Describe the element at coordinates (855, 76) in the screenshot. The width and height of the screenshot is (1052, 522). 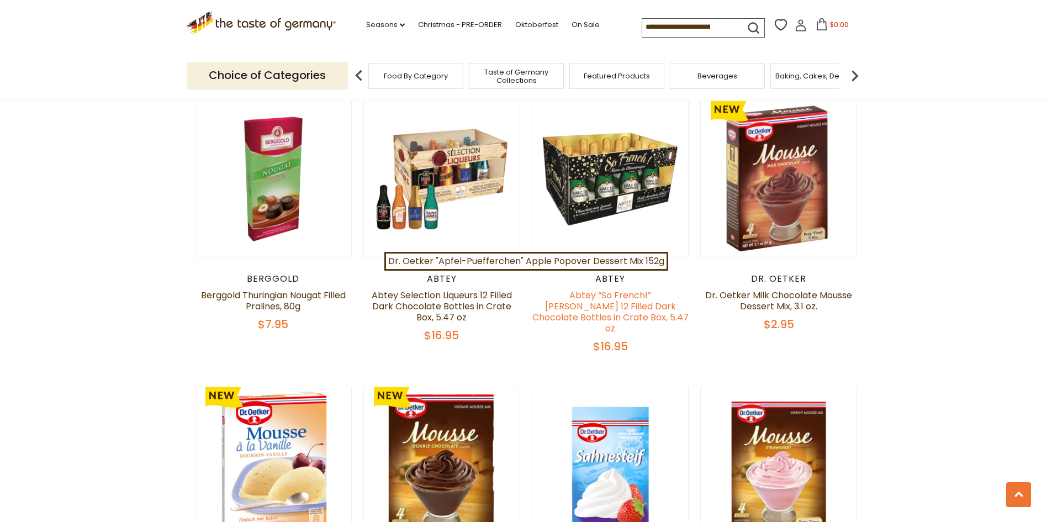
I see `img: next arrow` at that location.